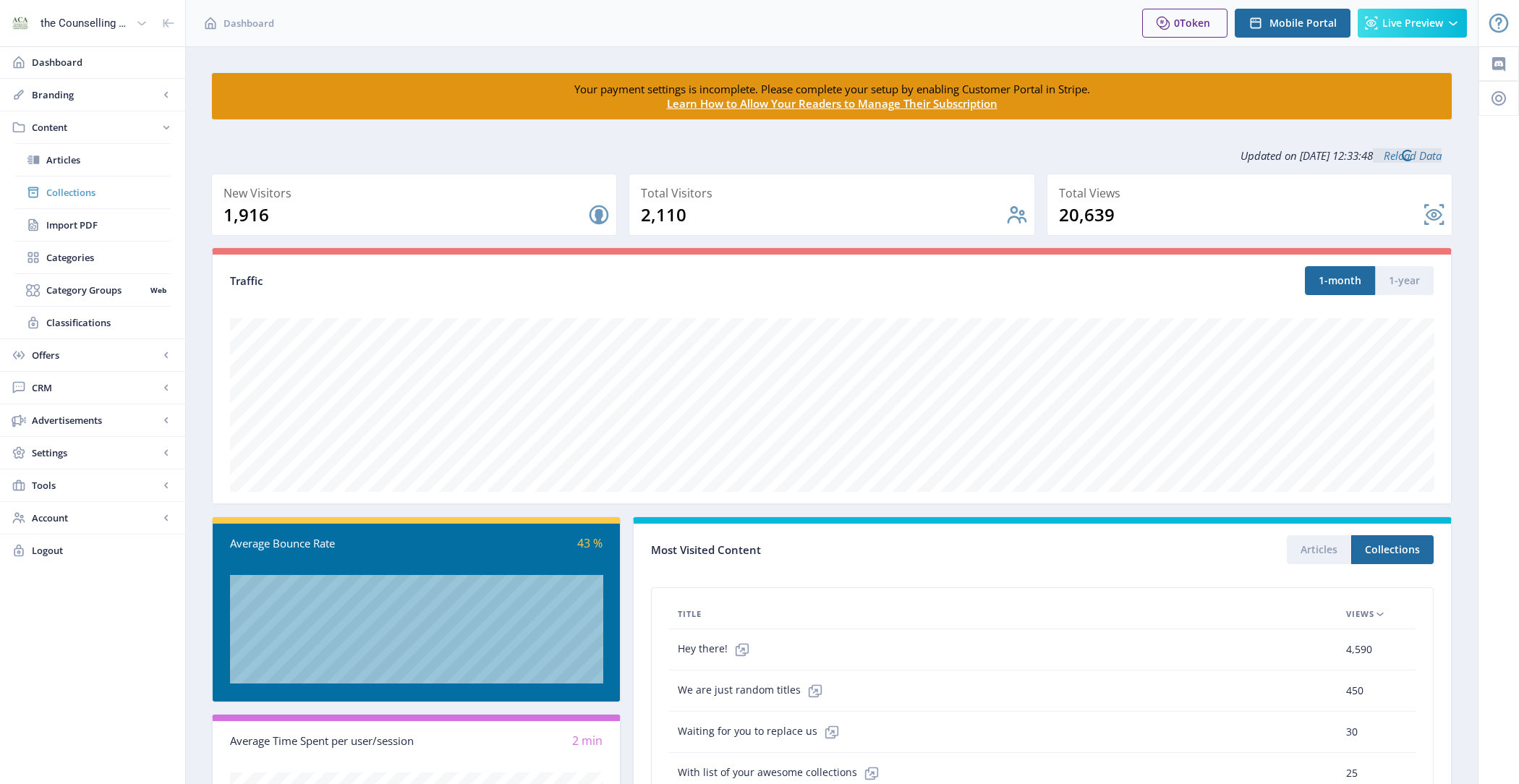  I want to click on span: Classifications, so click(108, 322).